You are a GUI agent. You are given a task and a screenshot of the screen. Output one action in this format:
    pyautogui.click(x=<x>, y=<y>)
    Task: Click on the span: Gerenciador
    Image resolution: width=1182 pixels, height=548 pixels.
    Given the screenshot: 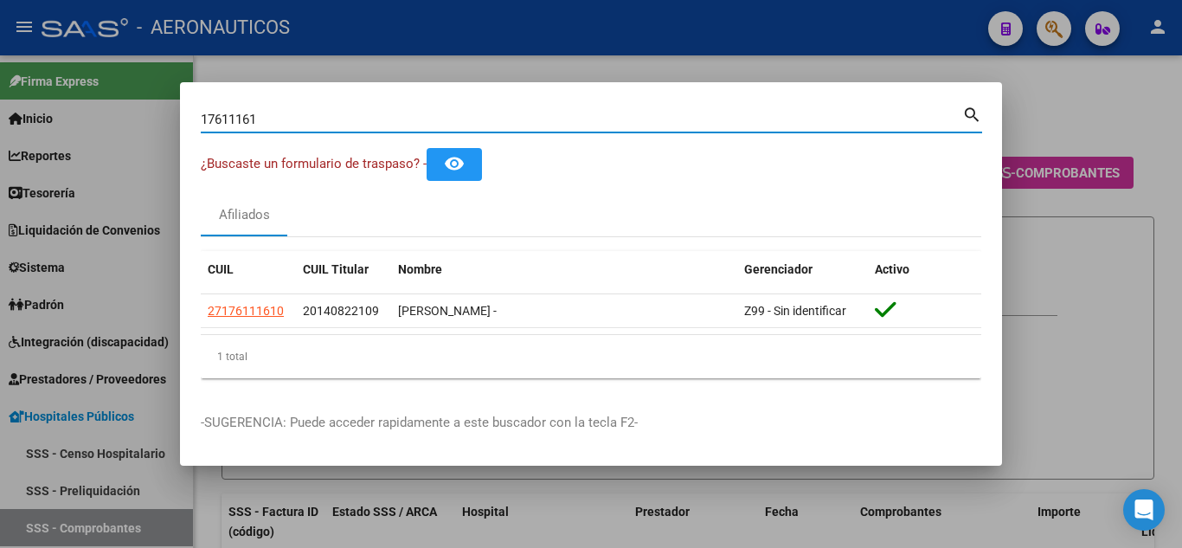 What is the action you would take?
    pyautogui.click(x=778, y=269)
    